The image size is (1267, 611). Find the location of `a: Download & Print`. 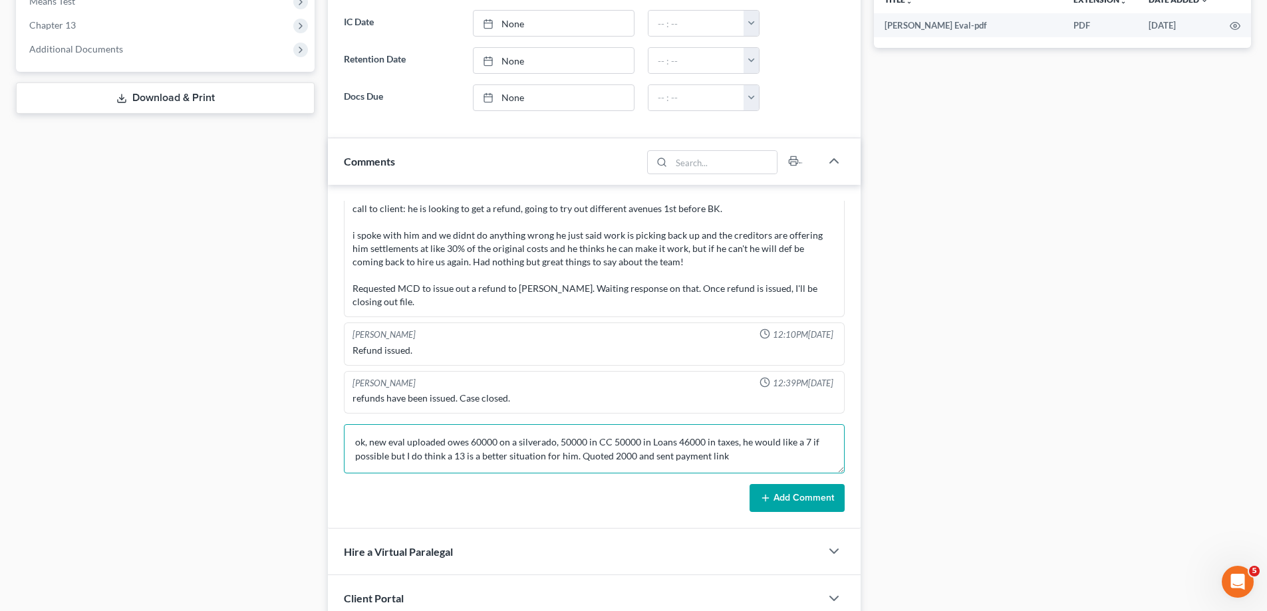

a: Download & Print is located at coordinates (165, 98).